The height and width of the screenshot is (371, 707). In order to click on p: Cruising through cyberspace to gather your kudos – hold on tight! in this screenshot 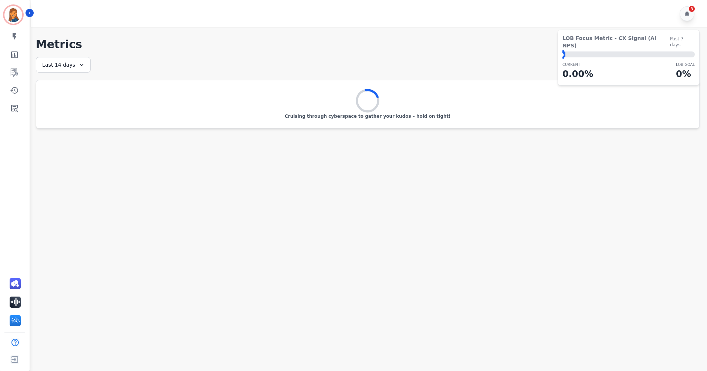, I will do `click(368, 116)`.